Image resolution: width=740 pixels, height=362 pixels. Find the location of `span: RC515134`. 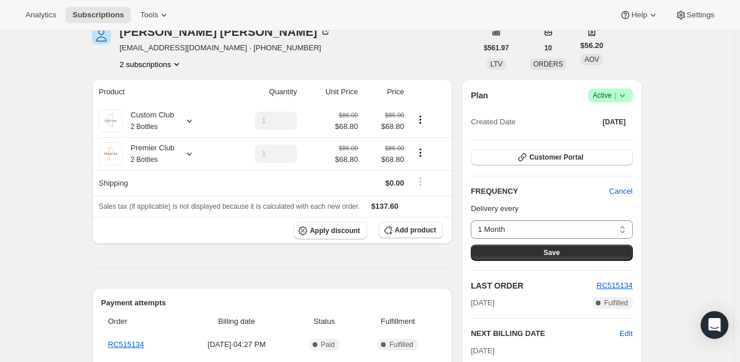

span: RC515134 is located at coordinates (614, 285).